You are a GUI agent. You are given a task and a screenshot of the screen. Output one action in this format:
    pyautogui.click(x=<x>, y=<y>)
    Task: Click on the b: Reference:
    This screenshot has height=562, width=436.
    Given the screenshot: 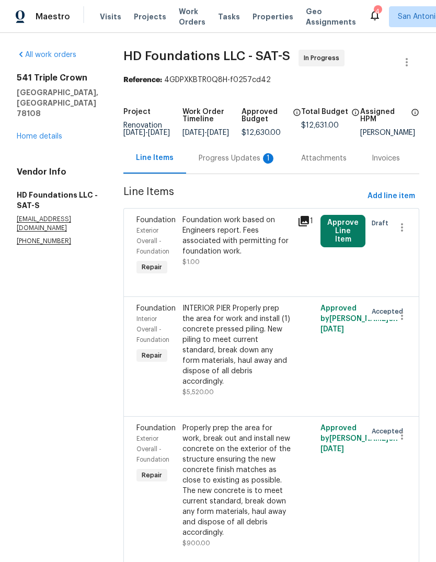 What is the action you would take?
    pyautogui.click(x=143, y=80)
    